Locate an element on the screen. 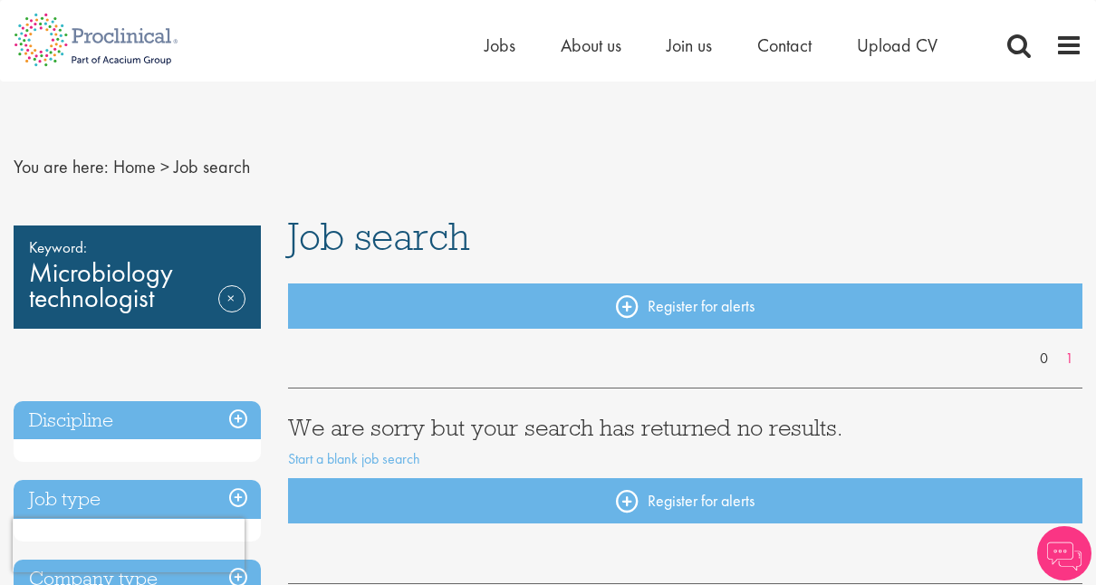 Image resolution: width=1096 pixels, height=585 pixels. span: Join us is located at coordinates (690, 45).